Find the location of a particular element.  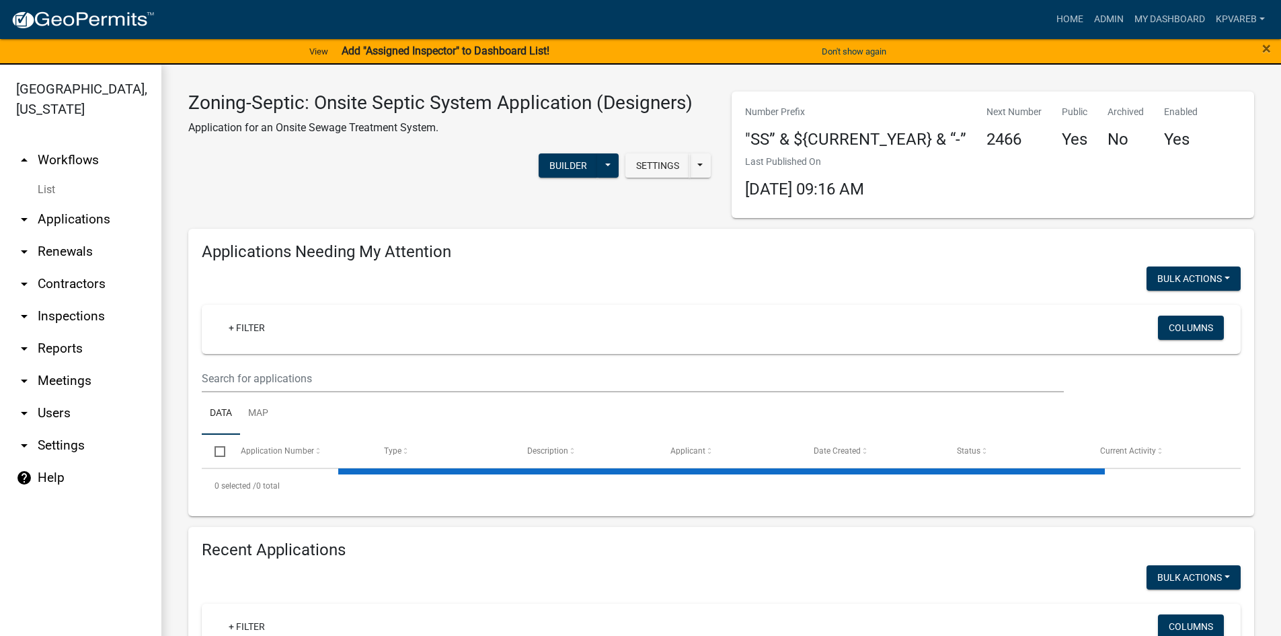

p: Archived is located at coordinates (1126, 112).